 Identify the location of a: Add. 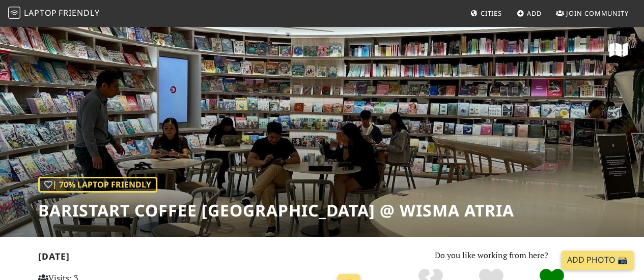
(529, 13).